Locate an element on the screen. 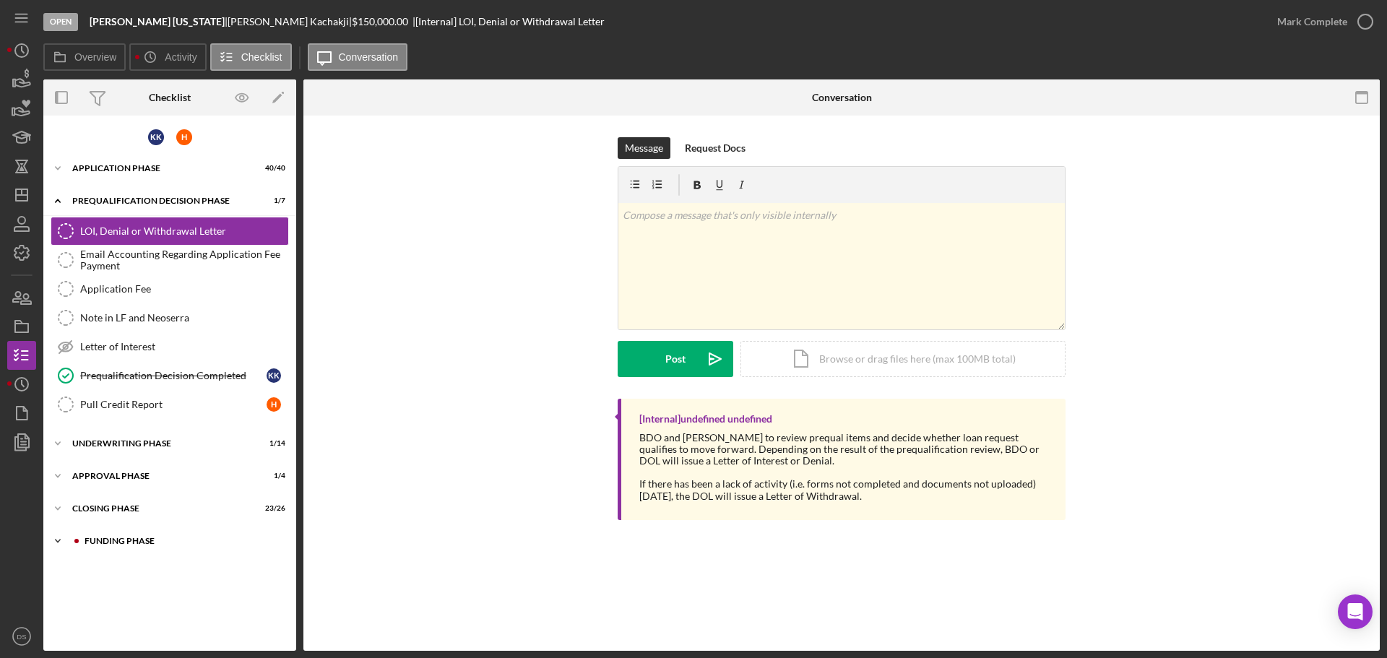  label: Overview is located at coordinates (95, 57).